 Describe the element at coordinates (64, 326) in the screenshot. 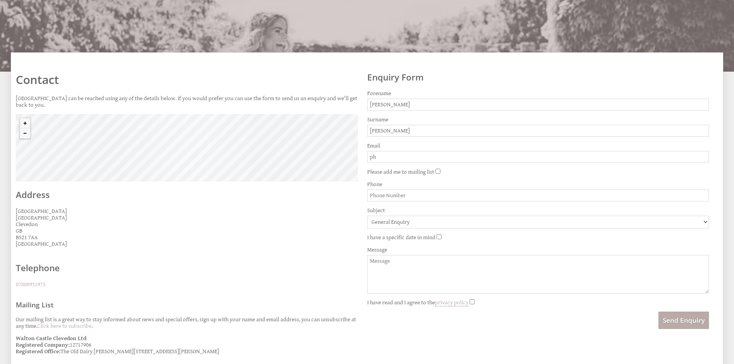

I see `a: Click here to subscribe` at that location.